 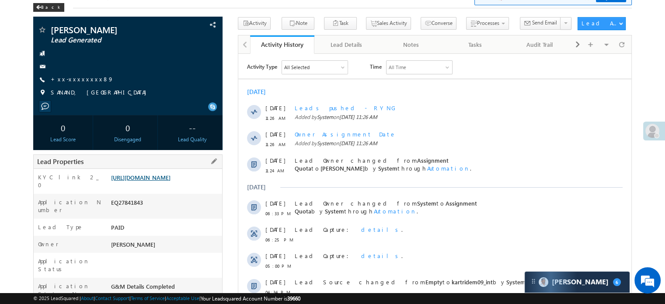 I want to click on div: Chat with us now, so click(x=96, y=52).